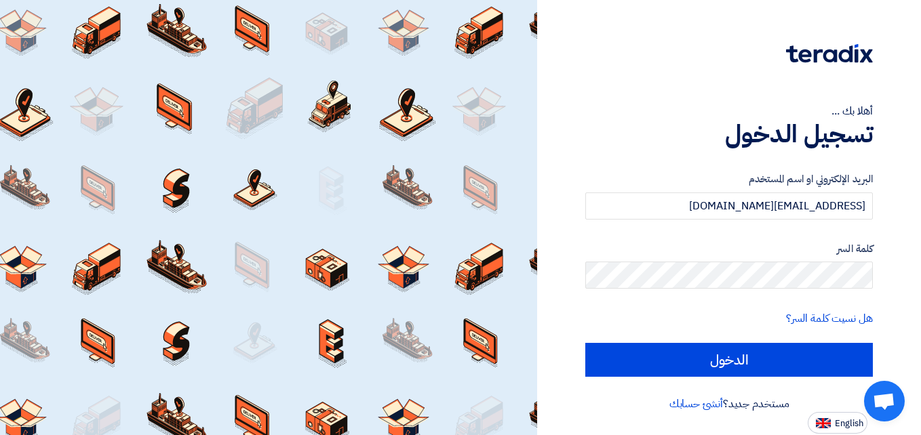  I want to click on label: كلمة السر, so click(729, 249).